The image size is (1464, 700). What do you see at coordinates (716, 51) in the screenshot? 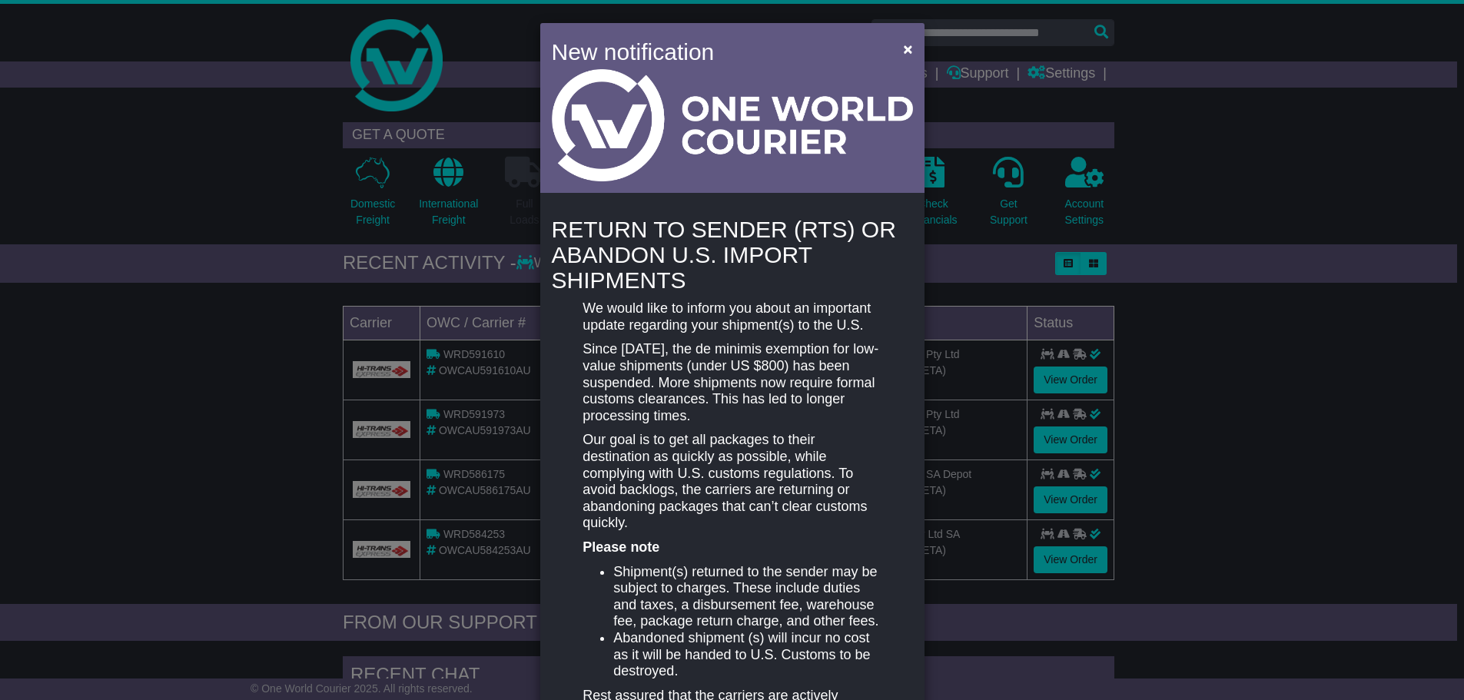
I see `h4: New notification` at bounding box center [716, 51].